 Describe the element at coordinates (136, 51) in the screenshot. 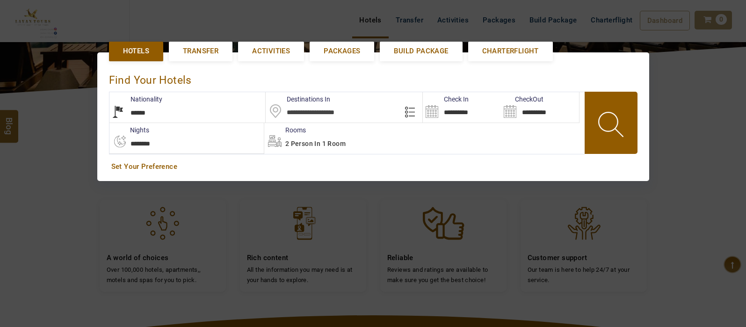

I see `a: Hotels` at that location.